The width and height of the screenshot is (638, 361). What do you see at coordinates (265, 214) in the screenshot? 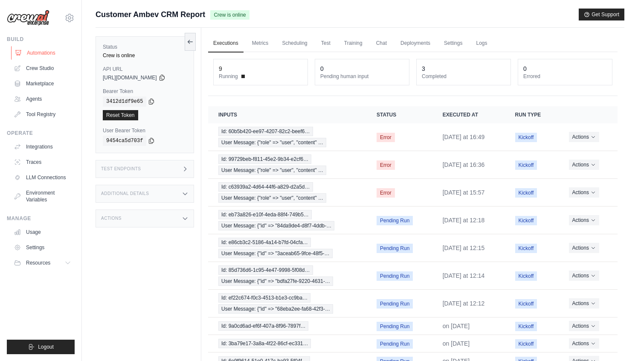
I see `span: Id: eb73a826-e10f-4eda-88f4-749b5…` at bounding box center [265, 214].